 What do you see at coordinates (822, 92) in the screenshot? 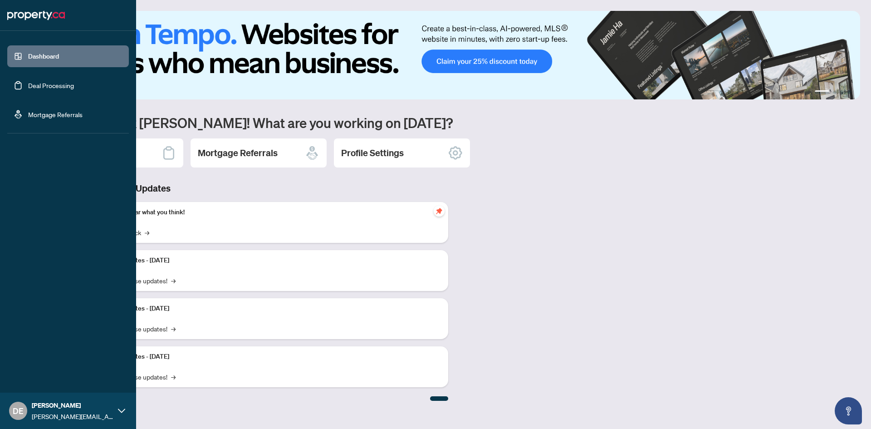
I see `button: 1` at bounding box center [822, 92].